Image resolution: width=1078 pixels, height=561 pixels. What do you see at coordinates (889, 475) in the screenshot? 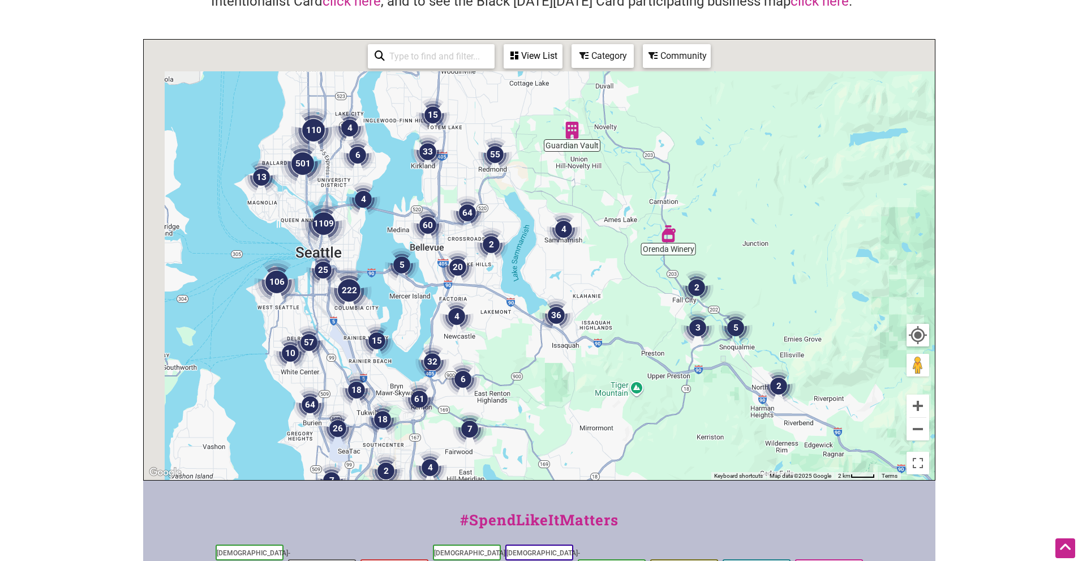
I see `a: Terms` at bounding box center [889, 475].